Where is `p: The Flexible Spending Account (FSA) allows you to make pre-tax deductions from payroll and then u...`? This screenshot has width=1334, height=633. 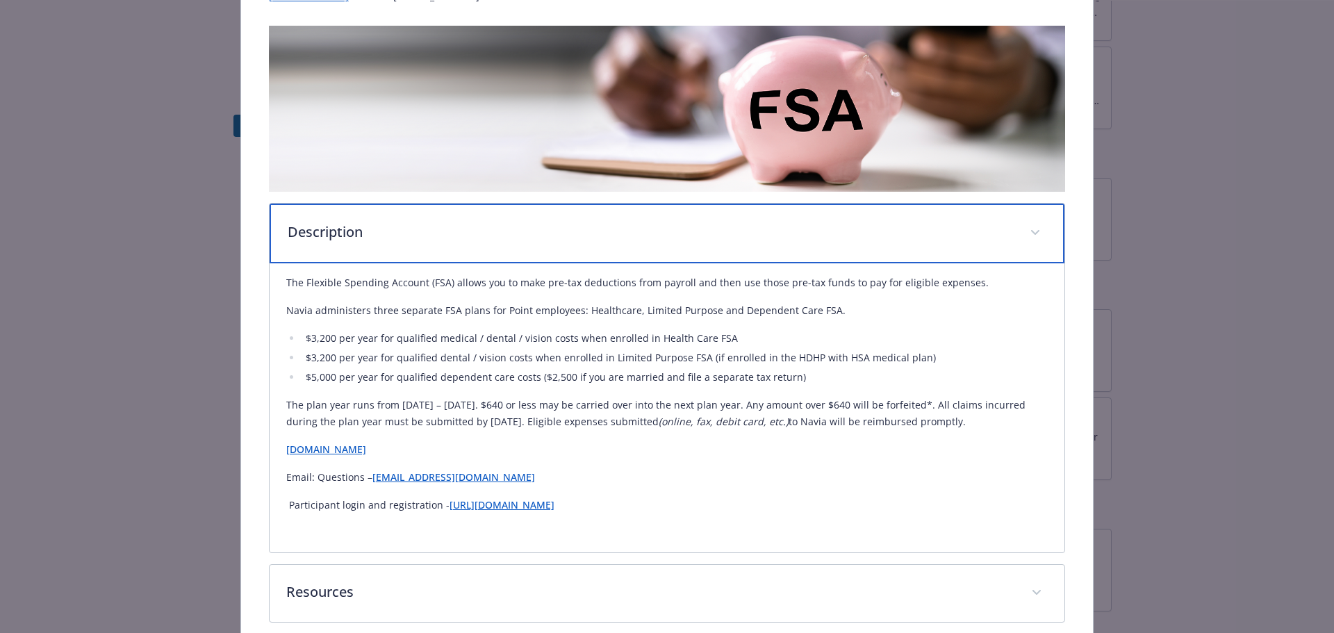
p: The Flexible Spending Account (FSA) allows you to make pre-tax deductions from payroll and then u... is located at coordinates (667, 283).